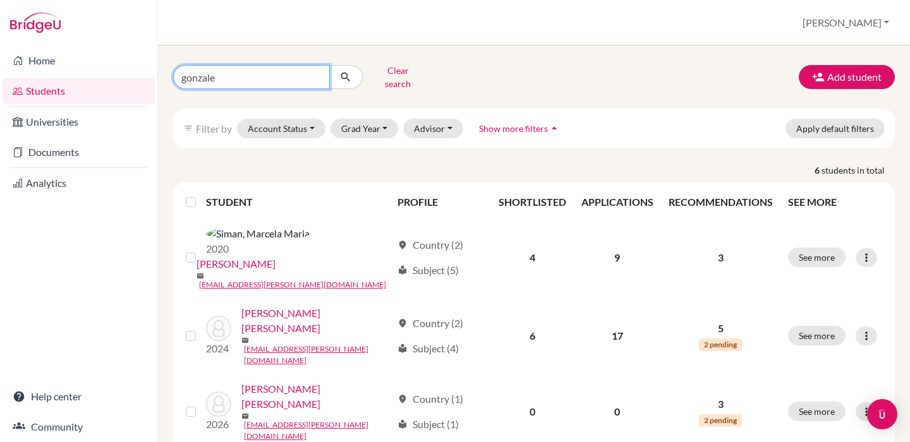 This screenshot has width=910, height=442. I want to click on div: Subject (5), so click(428, 270).